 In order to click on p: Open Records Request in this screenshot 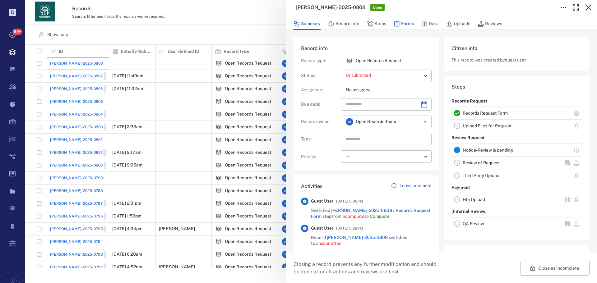, I will do `click(378, 61)`.